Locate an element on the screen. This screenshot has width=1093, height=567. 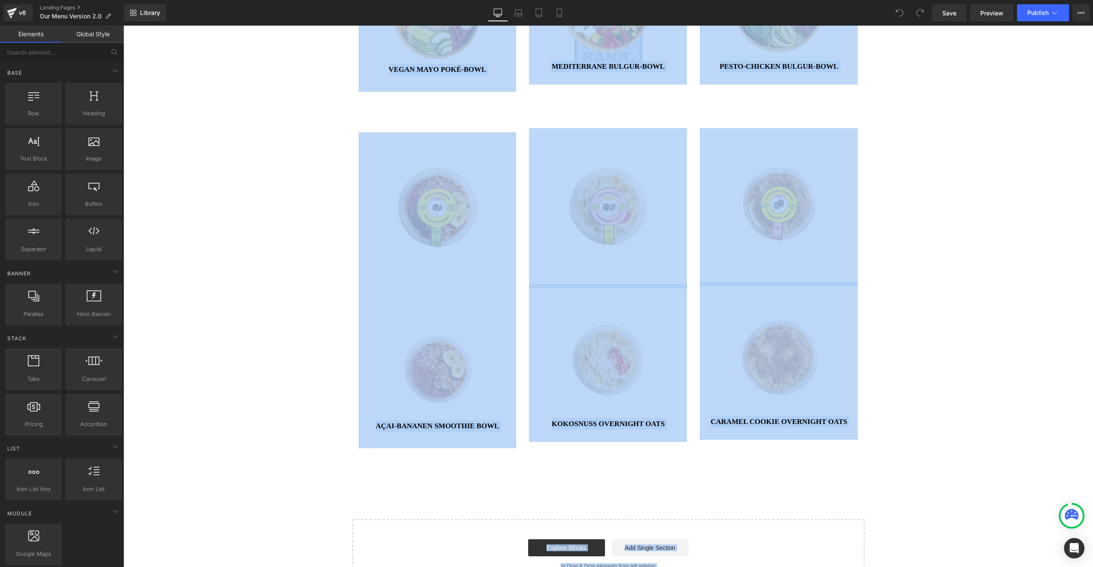
h1: KOKOSNUSS OVERNIGHT OATS is located at coordinates (485, 399).